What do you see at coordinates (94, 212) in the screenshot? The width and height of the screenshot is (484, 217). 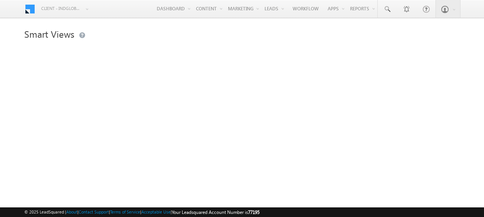 I see `a: Contact Support` at bounding box center [94, 212].